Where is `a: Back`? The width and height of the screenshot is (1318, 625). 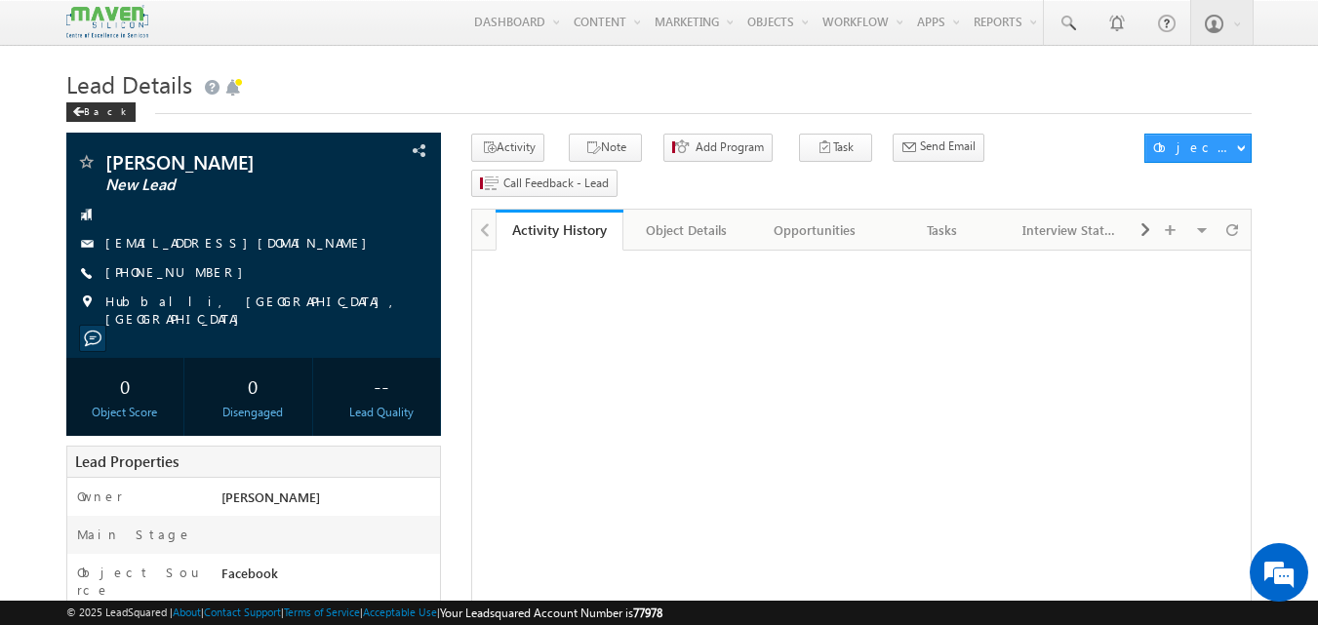 a: Back is located at coordinates (105, 109).